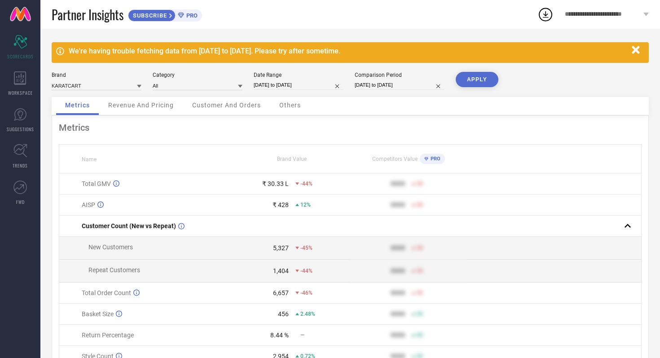  Describe the element at coordinates (89, 159) in the screenshot. I see `span: Name` at that location.